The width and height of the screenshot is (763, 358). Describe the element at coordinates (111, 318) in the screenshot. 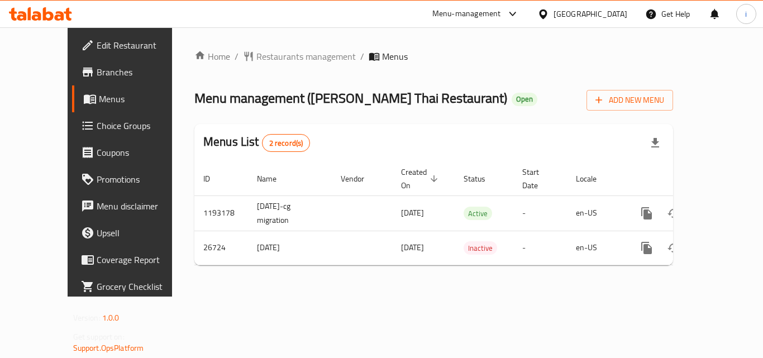

I see `span: 1.0.0` at that location.